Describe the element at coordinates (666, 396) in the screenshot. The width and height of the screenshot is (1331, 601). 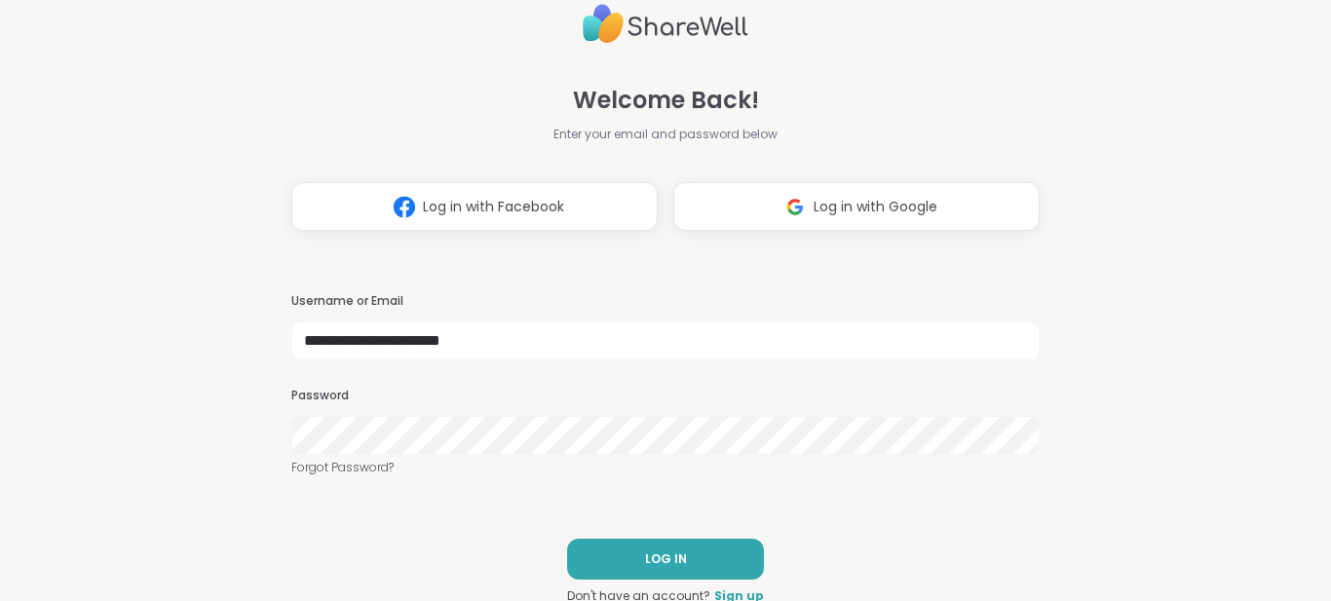
I see `h3: Password` at that location.